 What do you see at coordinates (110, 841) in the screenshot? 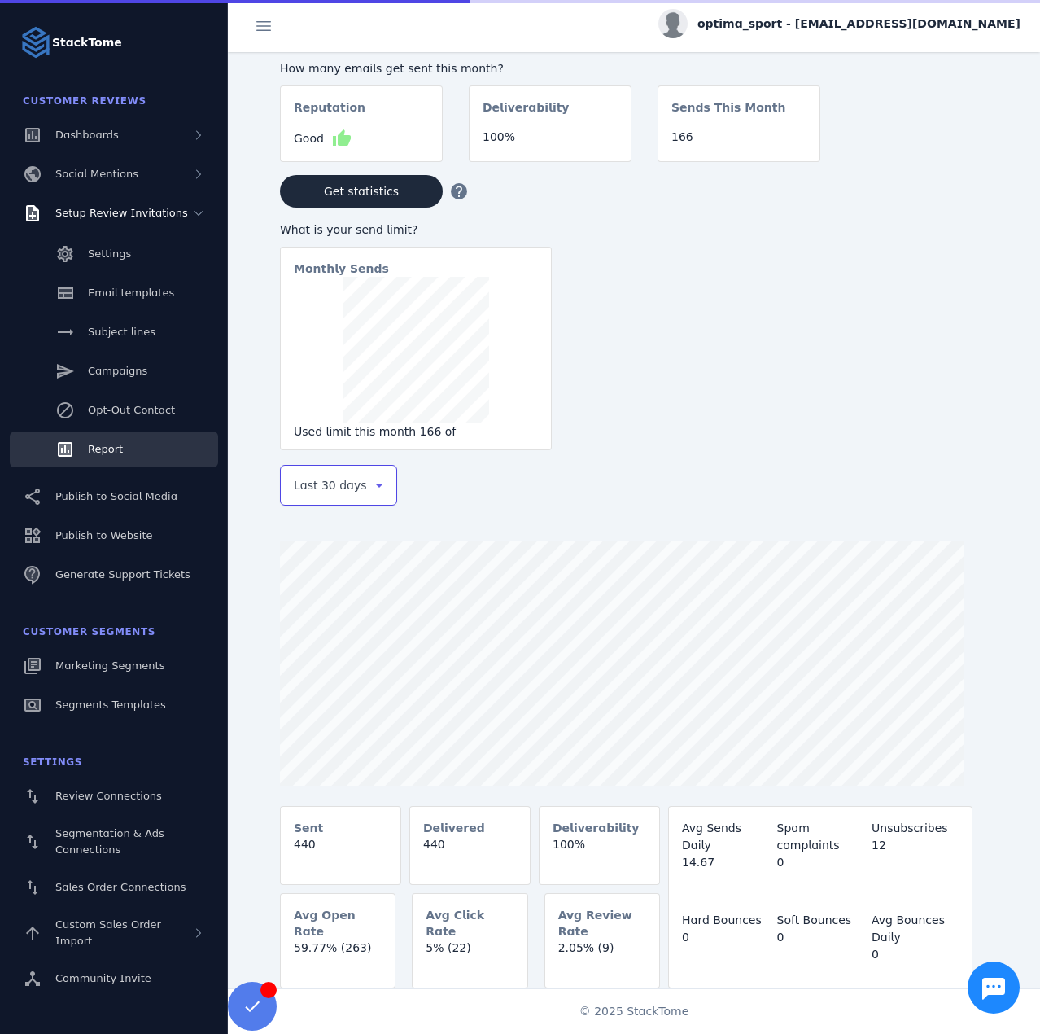
I see `span: Segmentation & Ads Connections` at bounding box center [110, 841].